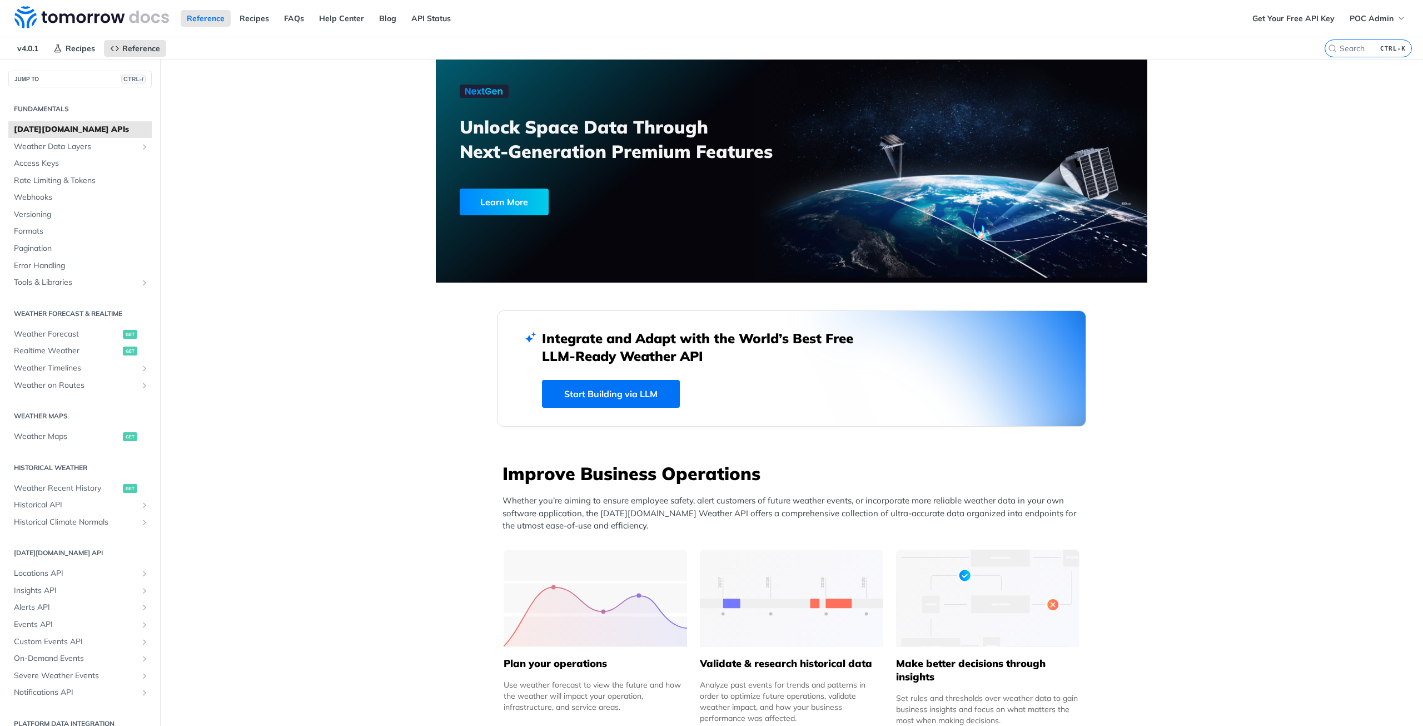 The width and height of the screenshot is (1423, 726). I want to click on a: Weather Mapsget, so click(80, 436).